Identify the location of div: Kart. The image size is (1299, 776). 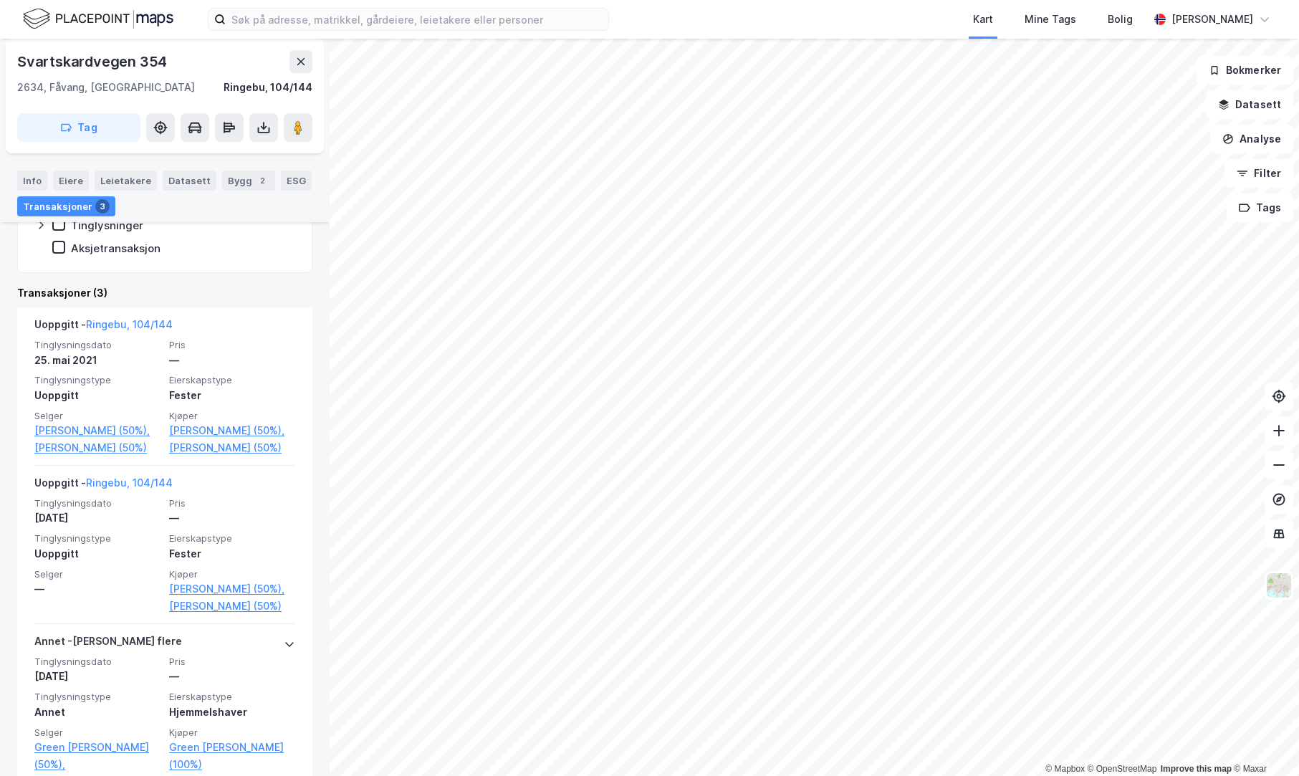
(983, 19).